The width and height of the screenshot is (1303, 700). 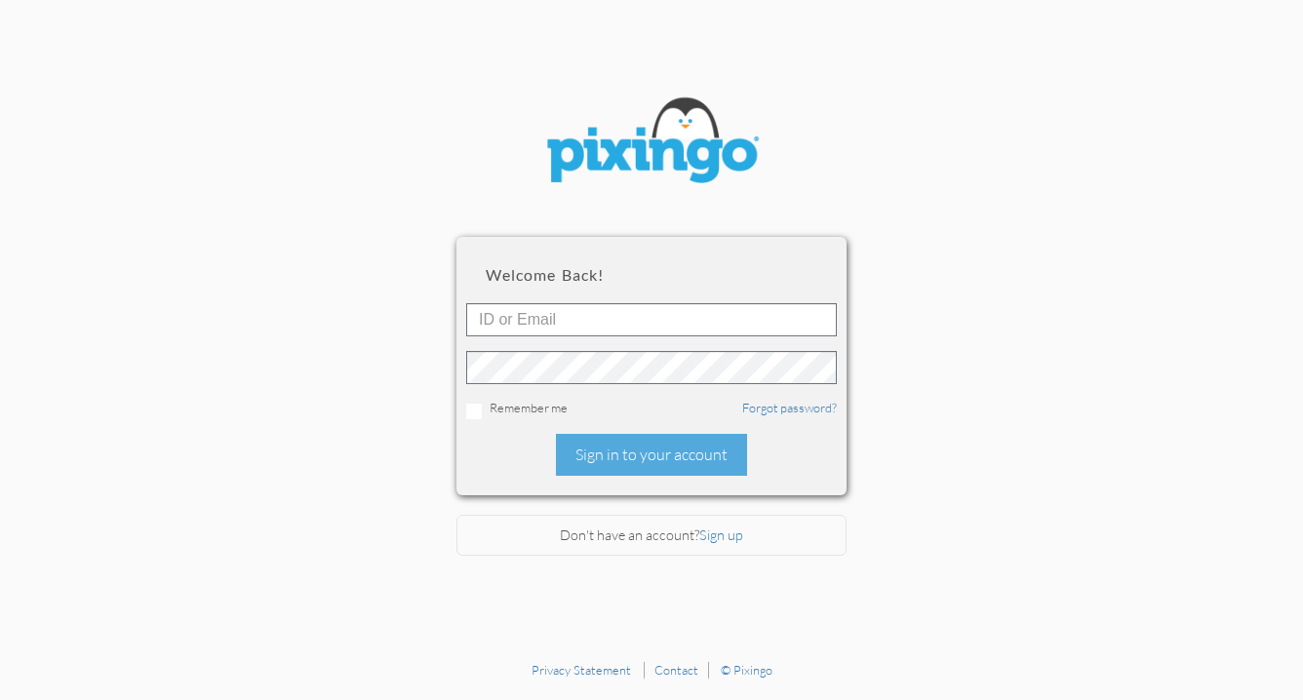 What do you see at coordinates (651, 320) in the screenshot?
I see `input: ID or Email` at bounding box center [651, 320].